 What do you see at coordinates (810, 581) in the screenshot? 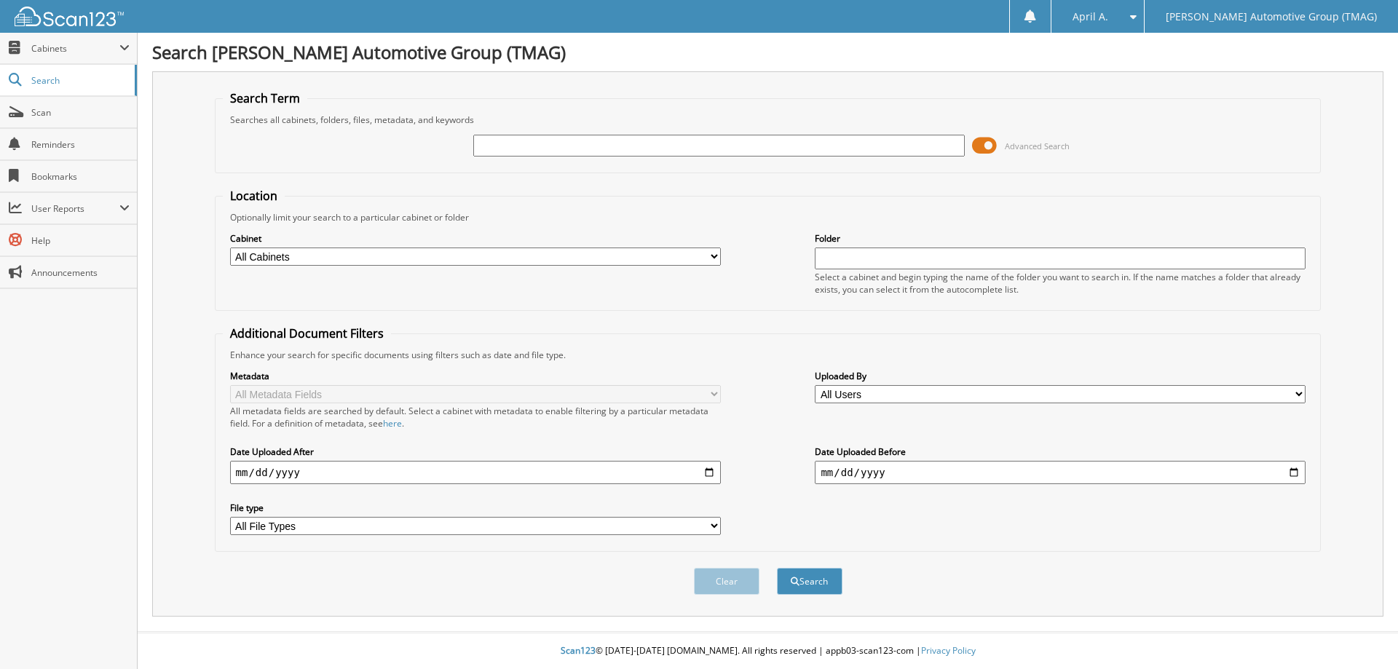
I see `button: Search` at bounding box center [810, 581].